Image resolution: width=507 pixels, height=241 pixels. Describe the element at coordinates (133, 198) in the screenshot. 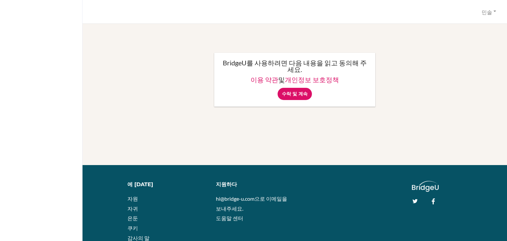

I see `a: 자원` at that location.